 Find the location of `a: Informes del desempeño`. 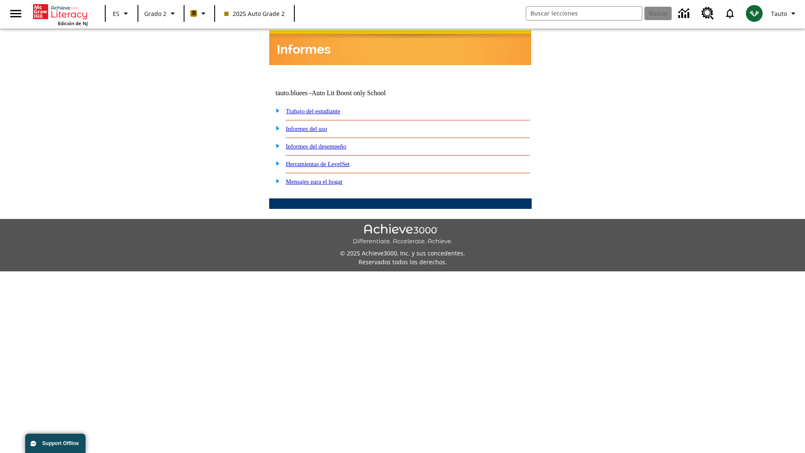

a: Informes del desempeño is located at coordinates (316, 146).